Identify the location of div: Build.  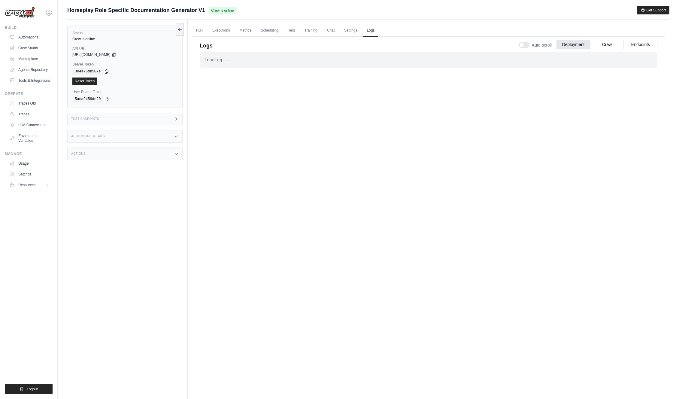
(29, 28).